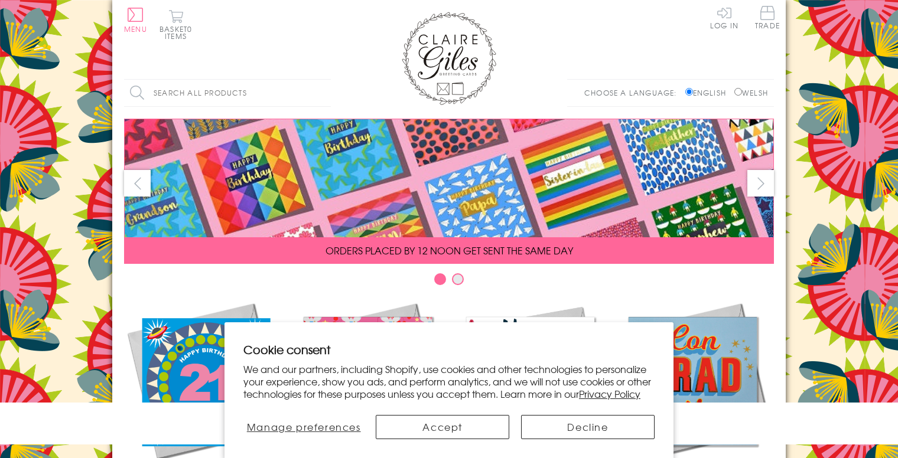 This screenshot has height=458, width=898. What do you see at coordinates (449, 350) in the screenshot?
I see `h2: Cookie consent` at bounding box center [449, 350].